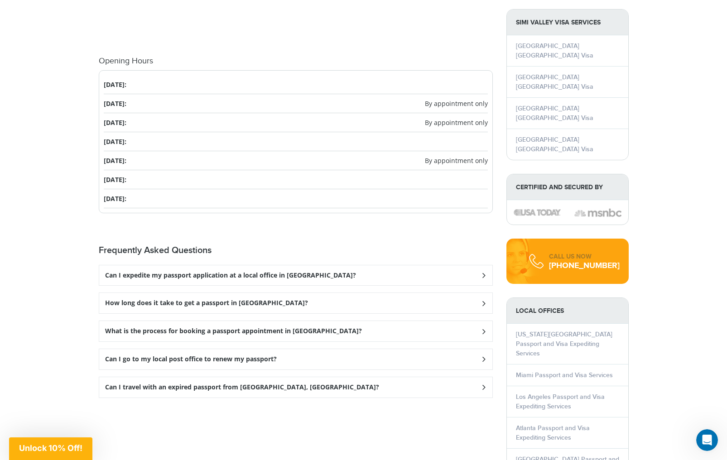 This screenshot has width=727, height=460. What do you see at coordinates (568, 22) in the screenshot?
I see `strong: Simi Valley Visa Services` at bounding box center [568, 22].